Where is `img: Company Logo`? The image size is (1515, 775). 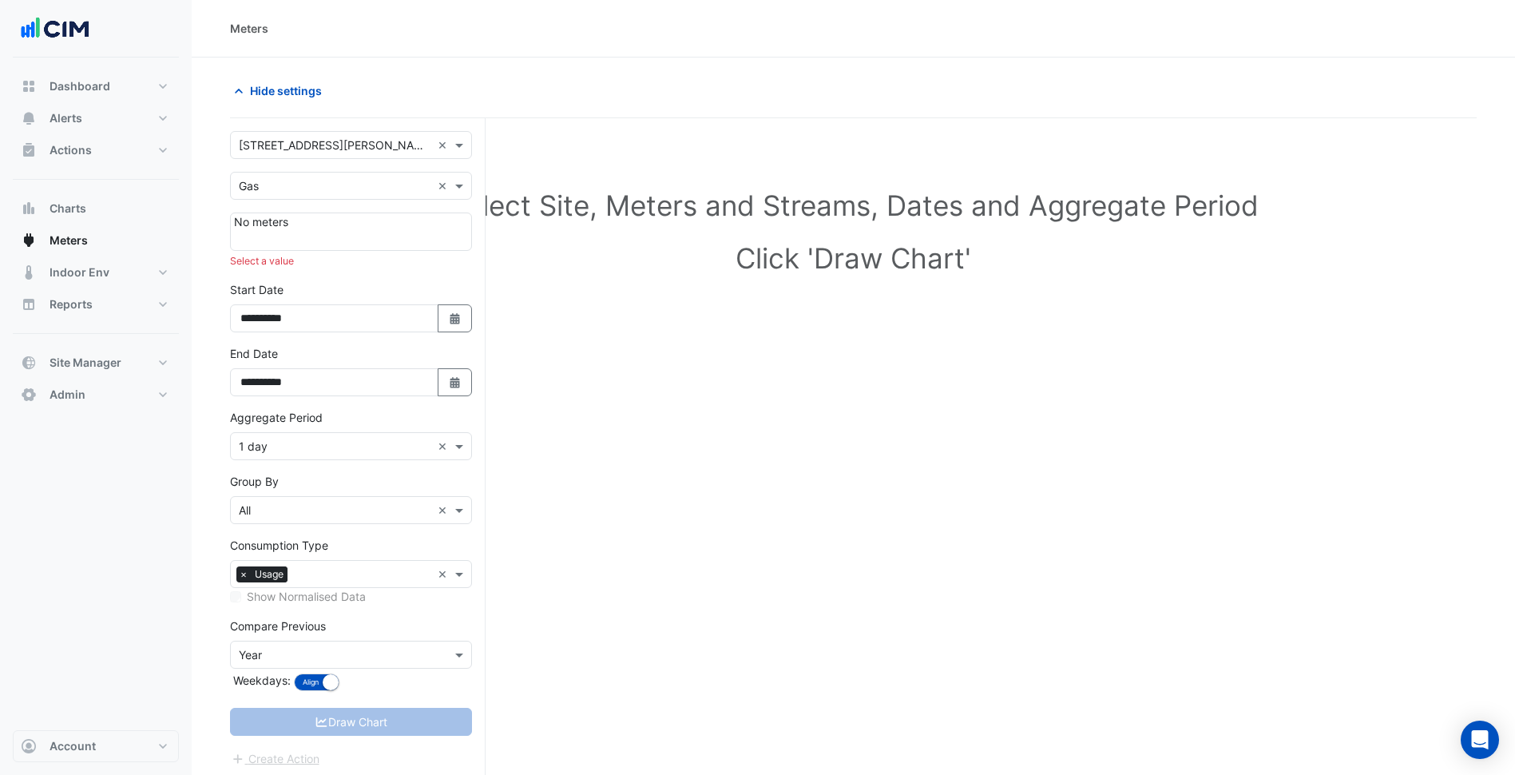 img: Company Logo is located at coordinates (55, 29).